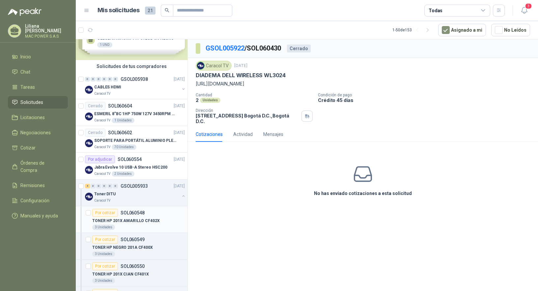  Describe the element at coordinates (427, 100) in the screenshot. I see `p: Crédito 45 días` at that location.